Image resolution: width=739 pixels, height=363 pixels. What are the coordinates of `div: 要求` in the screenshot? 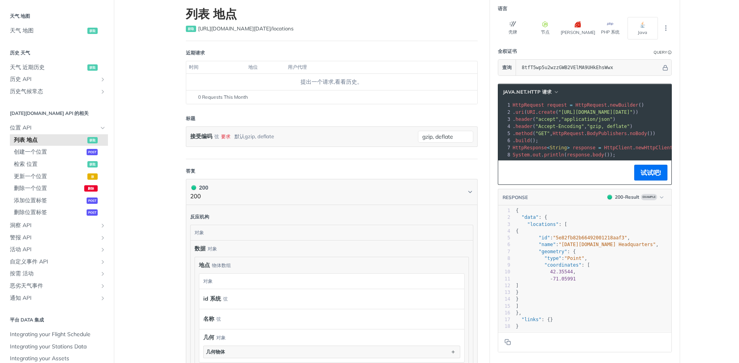 It's located at (226, 136).